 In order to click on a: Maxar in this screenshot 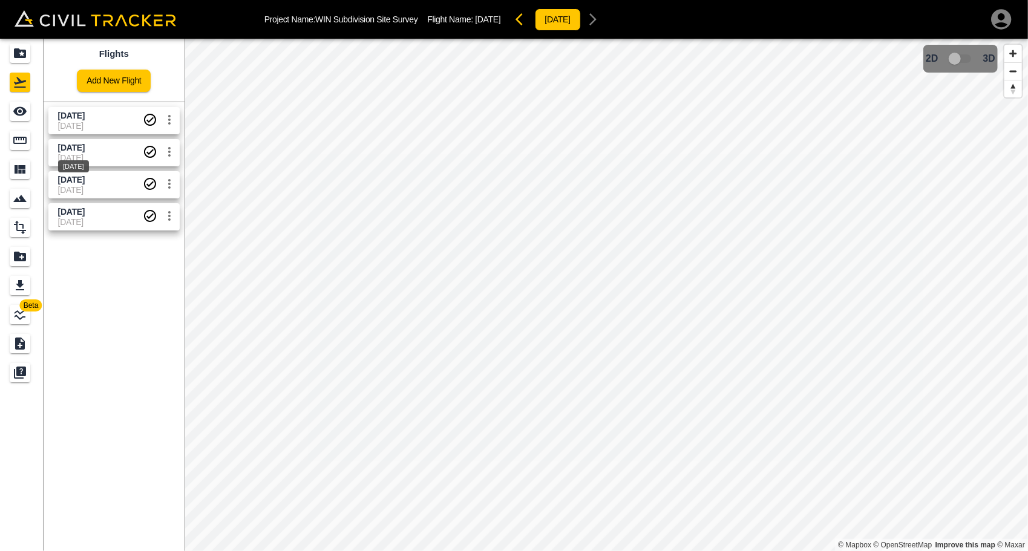, I will do `click(1011, 545)`.